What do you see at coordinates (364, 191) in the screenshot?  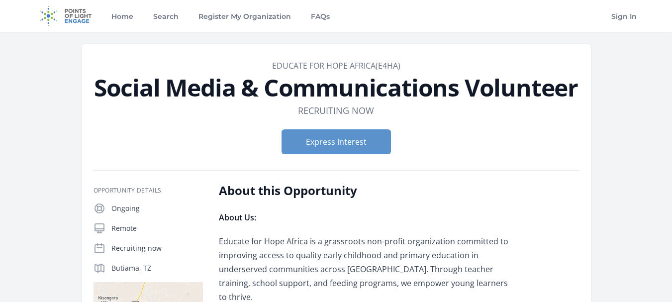 I see `h2: About this Opportunity` at bounding box center [364, 191].